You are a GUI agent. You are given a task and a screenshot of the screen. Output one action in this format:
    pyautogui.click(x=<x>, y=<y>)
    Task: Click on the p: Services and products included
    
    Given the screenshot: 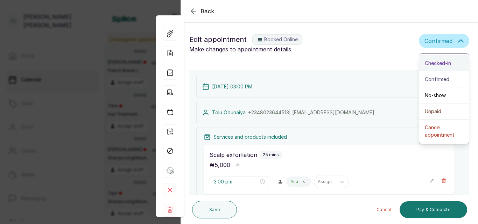 What is the action you would take?
    pyautogui.click(x=250, y=137)
    